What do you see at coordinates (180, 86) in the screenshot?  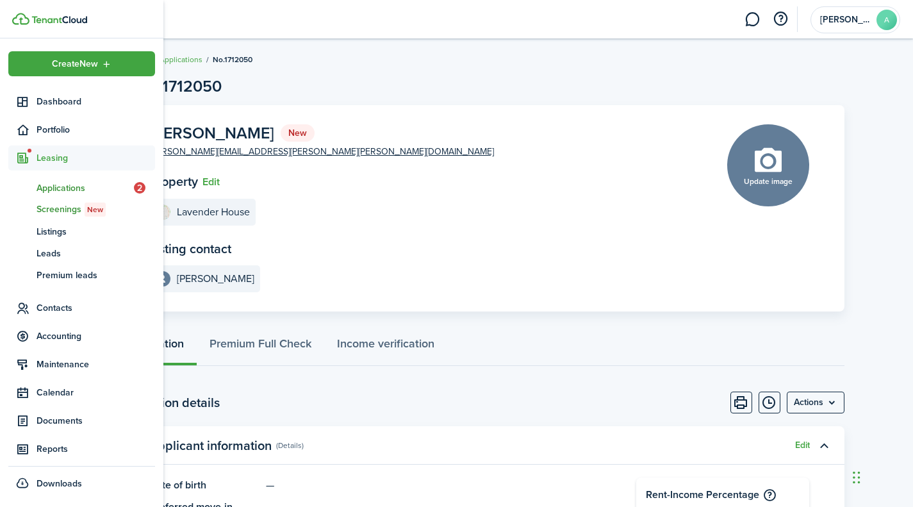 I see `h1: No.1712050` at bounding box center [180, 86].